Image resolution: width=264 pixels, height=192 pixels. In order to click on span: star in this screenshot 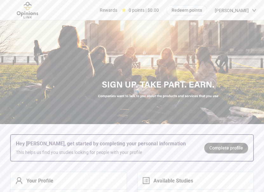, I will do `click(124, 10)`.